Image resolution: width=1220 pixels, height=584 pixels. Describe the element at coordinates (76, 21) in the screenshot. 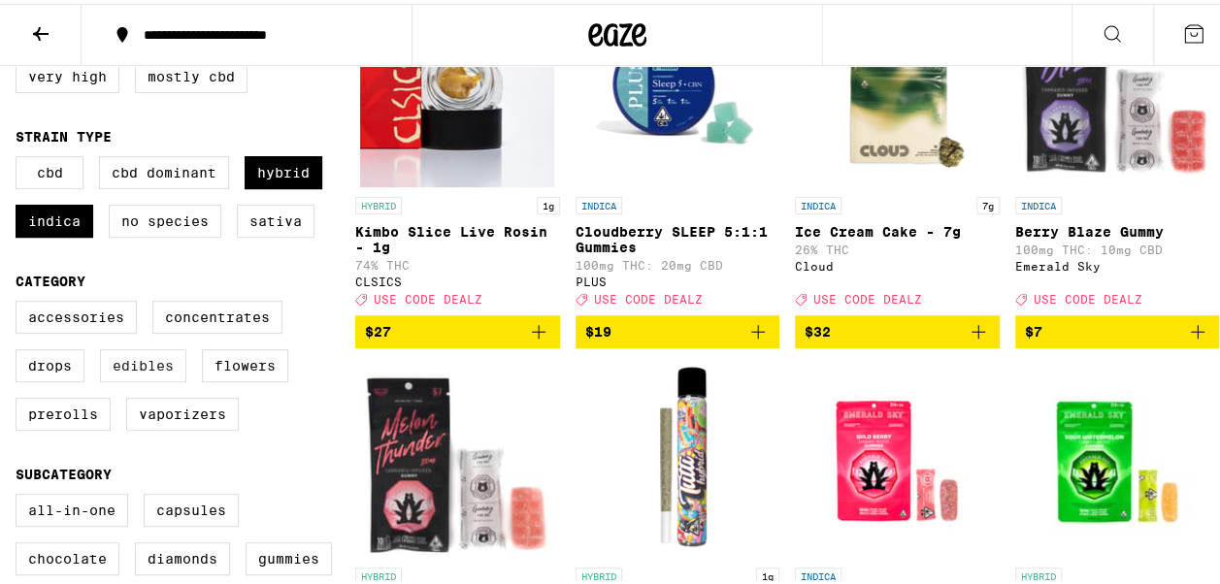

I see `span: Hi. Need any help?` at that location.